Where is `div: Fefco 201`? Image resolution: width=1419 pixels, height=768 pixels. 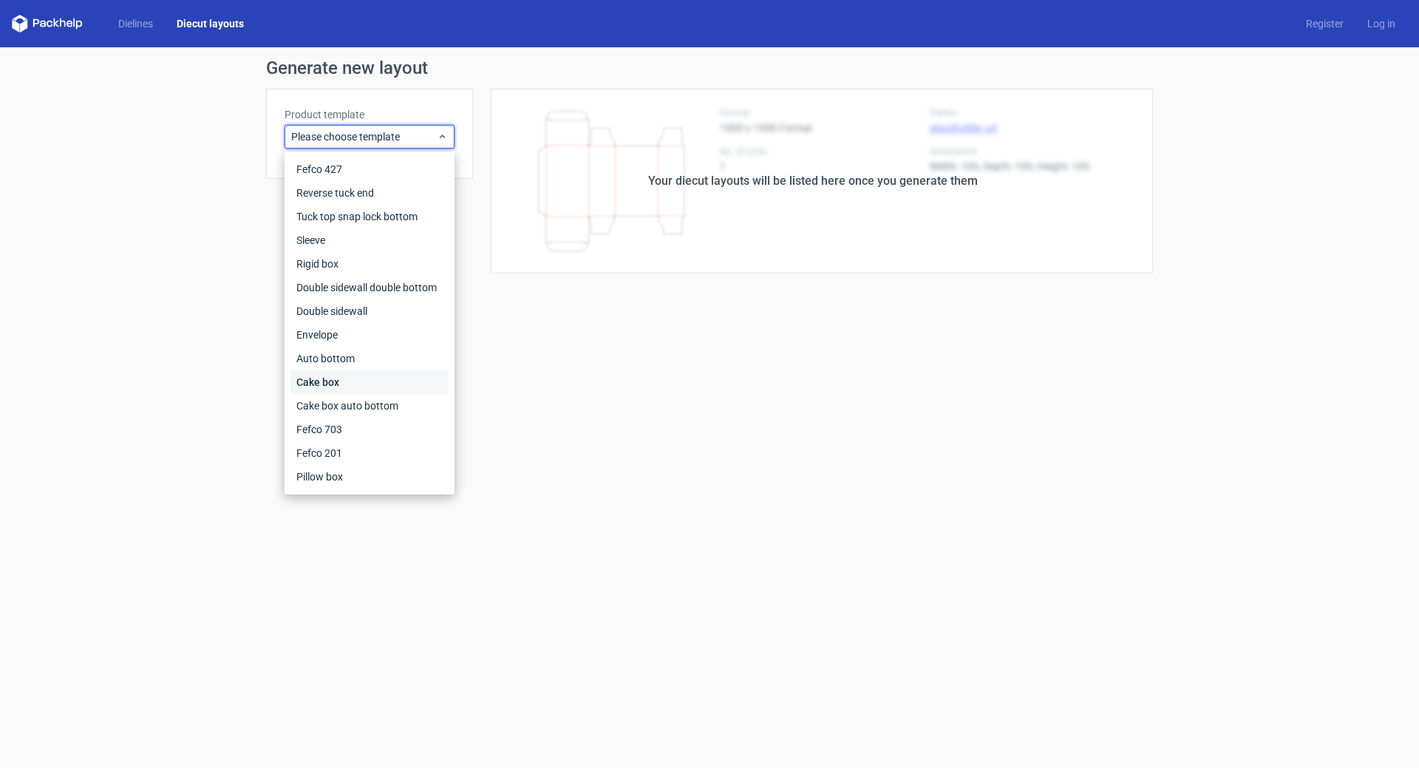 div: Fefco 201 is located at coordinates (370, 453).